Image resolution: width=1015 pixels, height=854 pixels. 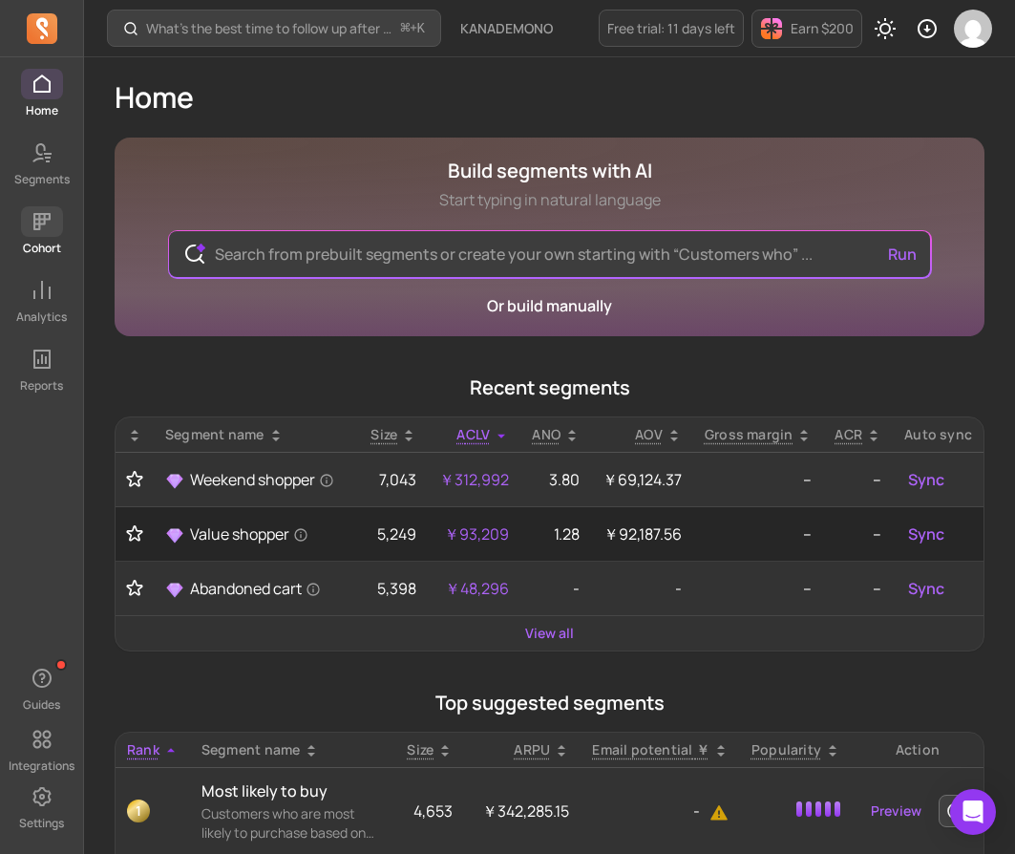 I want to click on div: Open Intercom Messenger, so click(x=973, y=812).